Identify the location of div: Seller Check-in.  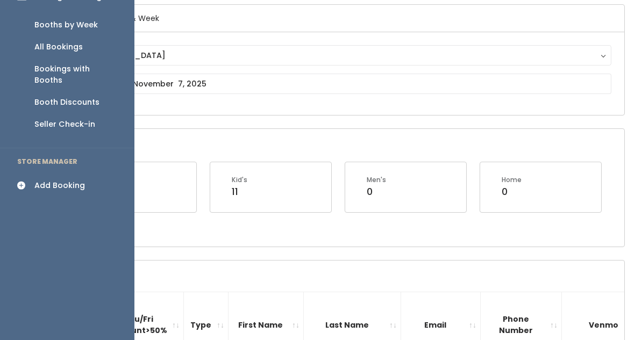
(65, 124).